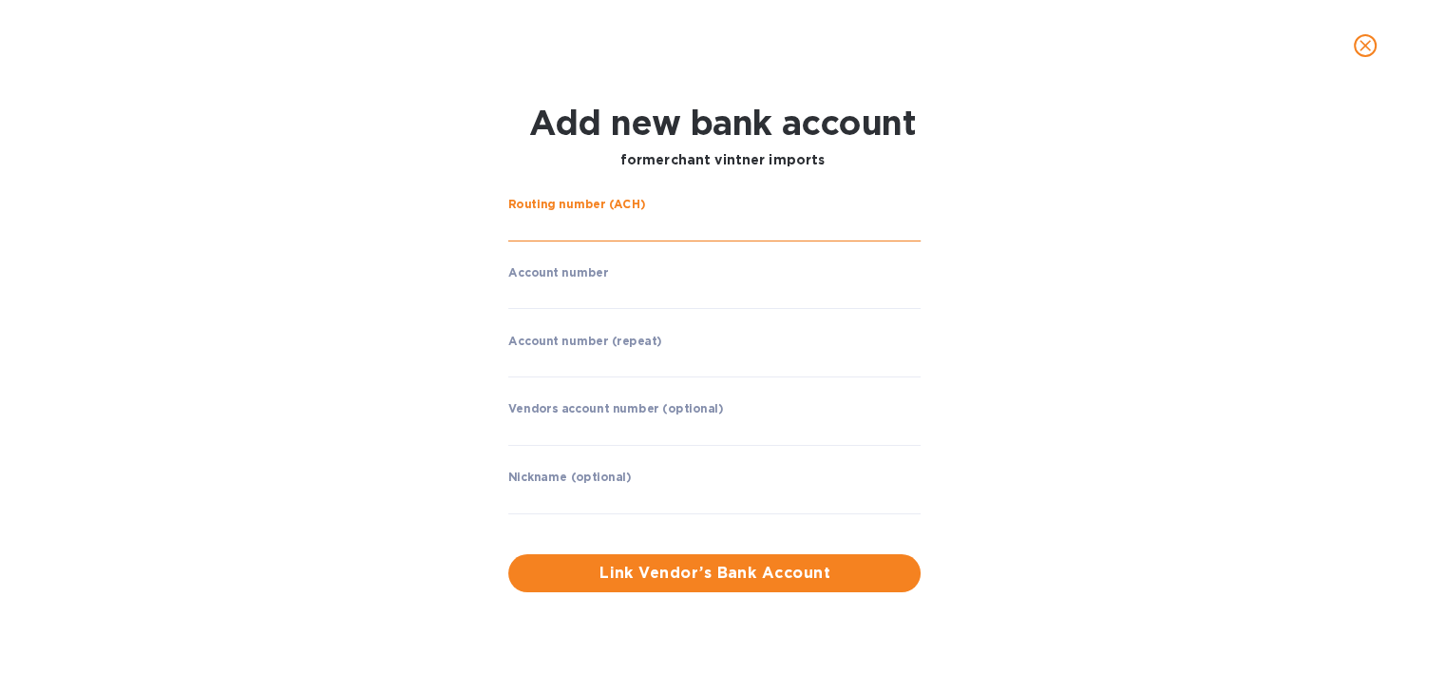 The height and width of the screenshot is (694, 1445). Describe the element at coordinates (715, 573) in the screenshot. I see `button: Link Vendor’s Bank Account` at that location.